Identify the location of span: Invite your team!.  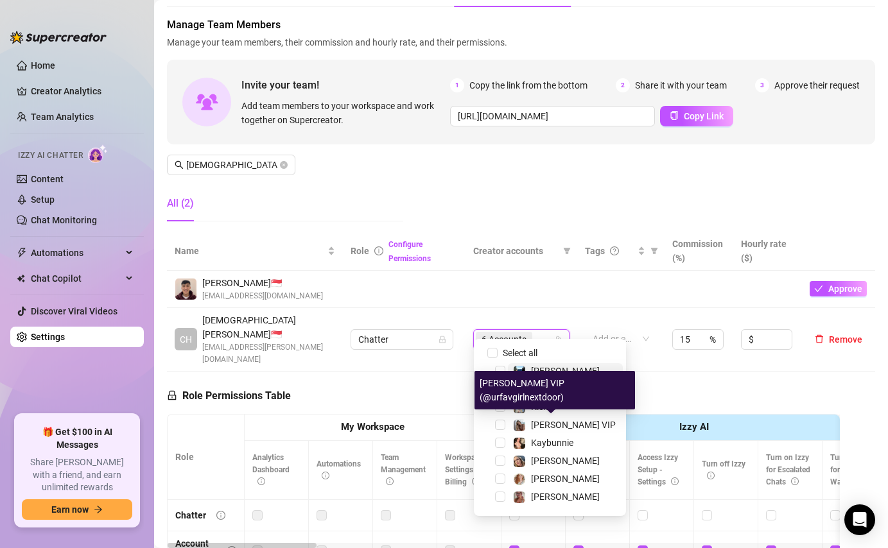
(346, 85).